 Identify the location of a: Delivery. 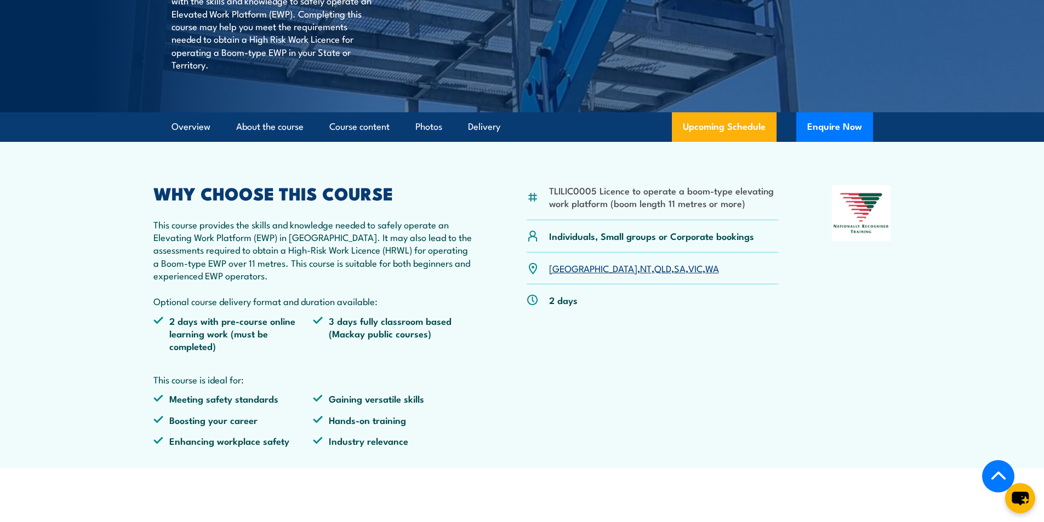
(484, 127).